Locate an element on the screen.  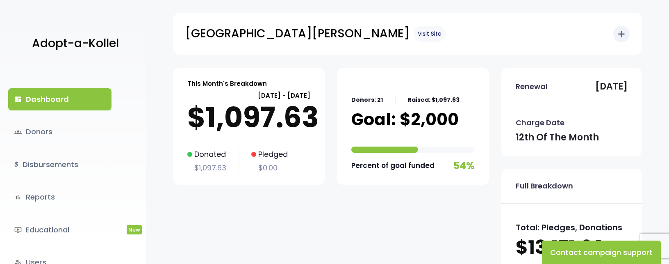
p: Pledged is located at coordinates (269, 154).